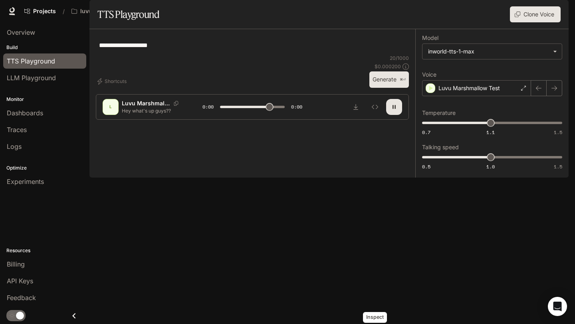 Image resolution: width=575 pixels, height=324 pixels. What do you see at coordinates (399, 58) in the screenshot?
I see `p: 20 / 1000` at bounding box center [399, 58].